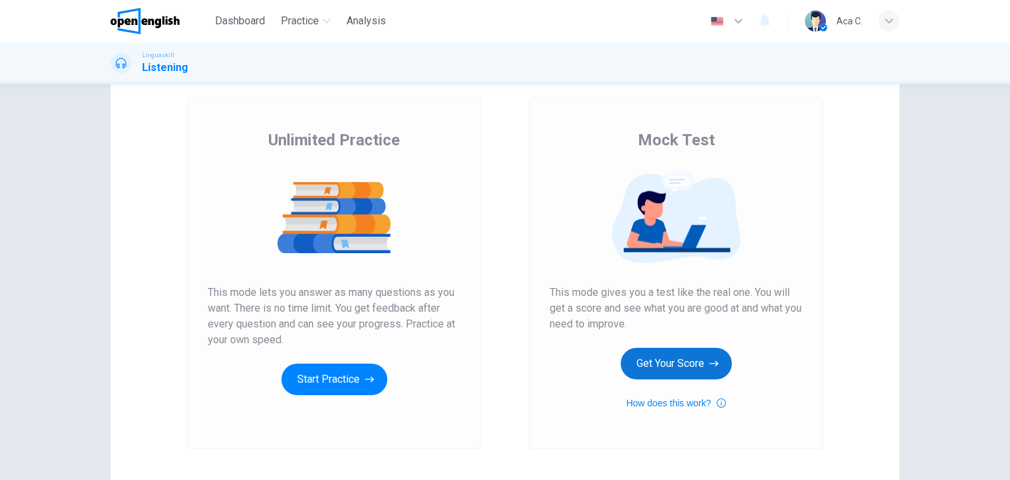 The image size is (1010, 480). Describe the element at coordinates (676, 403) in the screenshot. I see `button: How does this work?` at that location.